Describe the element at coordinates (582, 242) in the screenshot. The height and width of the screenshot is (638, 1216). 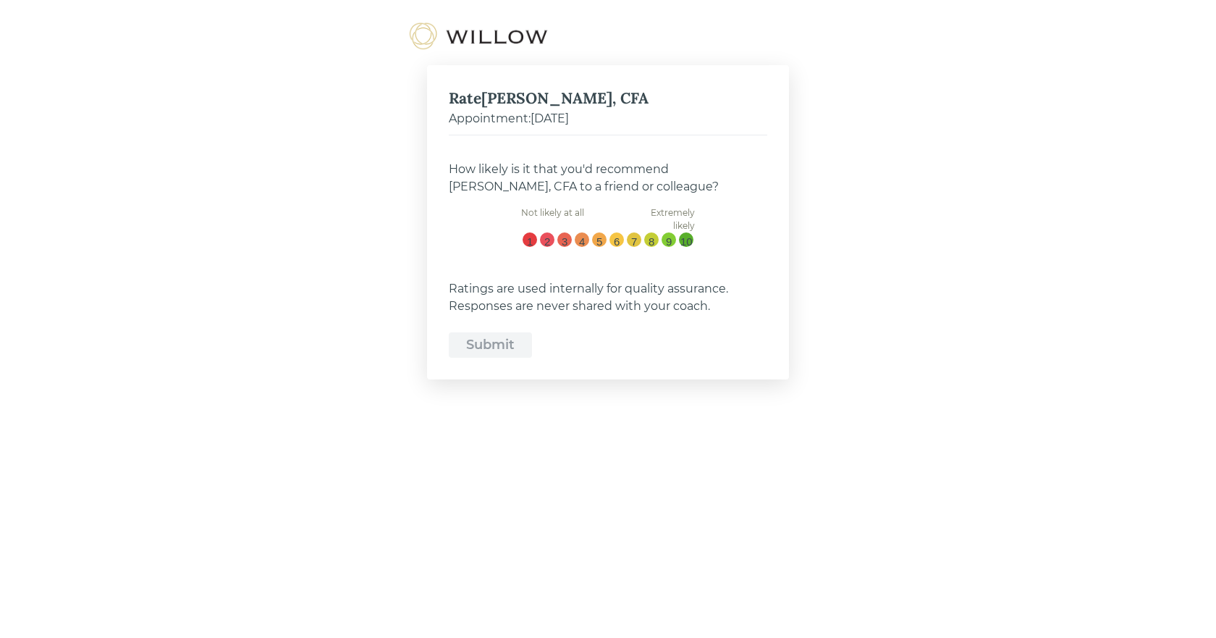
I see `div: 4` at that location.